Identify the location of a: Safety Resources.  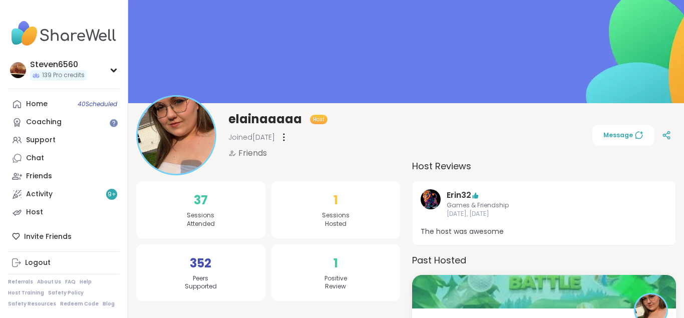
(32, 304).